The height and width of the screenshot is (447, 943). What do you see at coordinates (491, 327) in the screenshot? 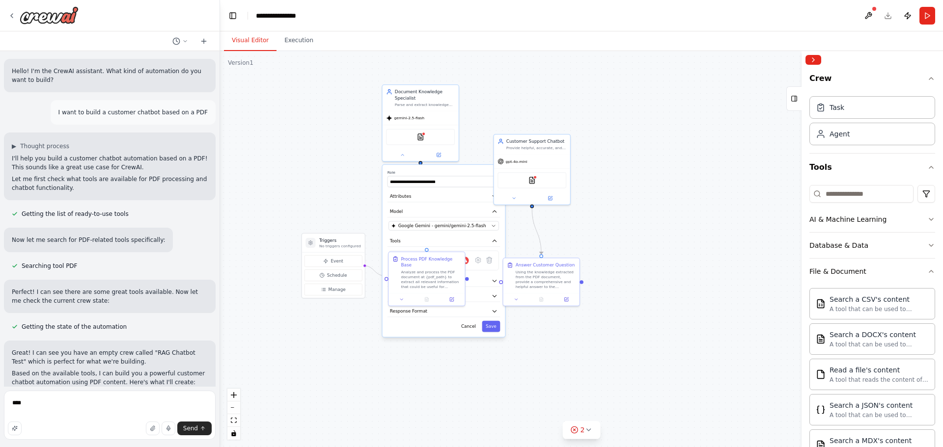
I see `button: Save` at bounding box center [491, 327].